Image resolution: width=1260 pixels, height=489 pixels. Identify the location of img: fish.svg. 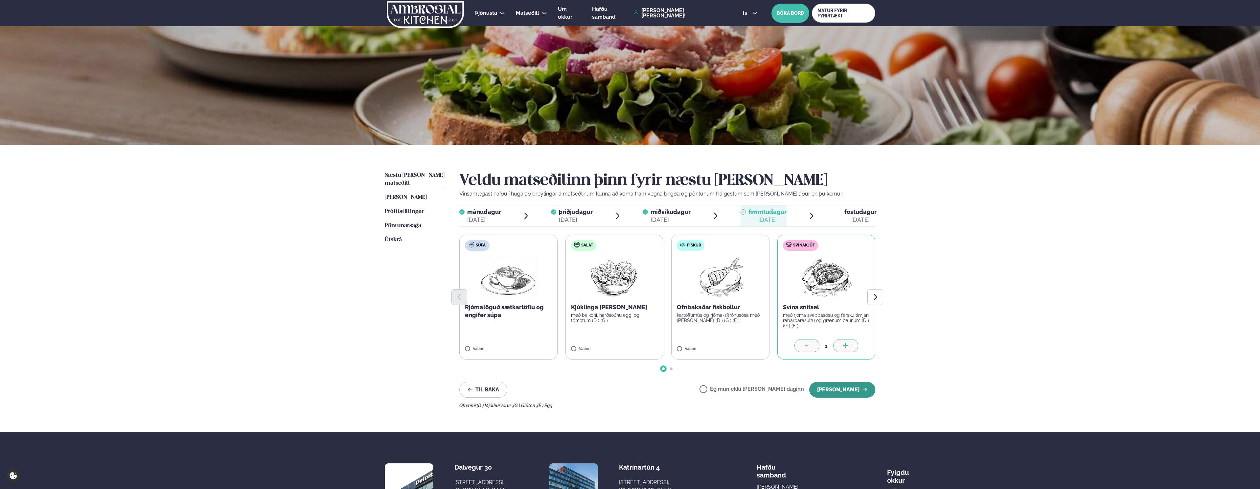
(683, 245).